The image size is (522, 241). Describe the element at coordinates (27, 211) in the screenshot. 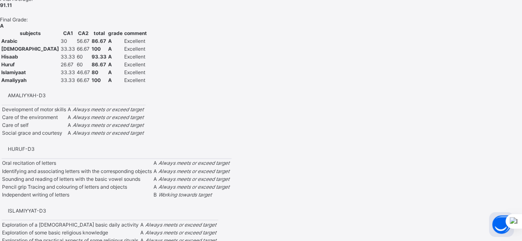

I see `span: ISLAMIYYAT-D3` at that location.